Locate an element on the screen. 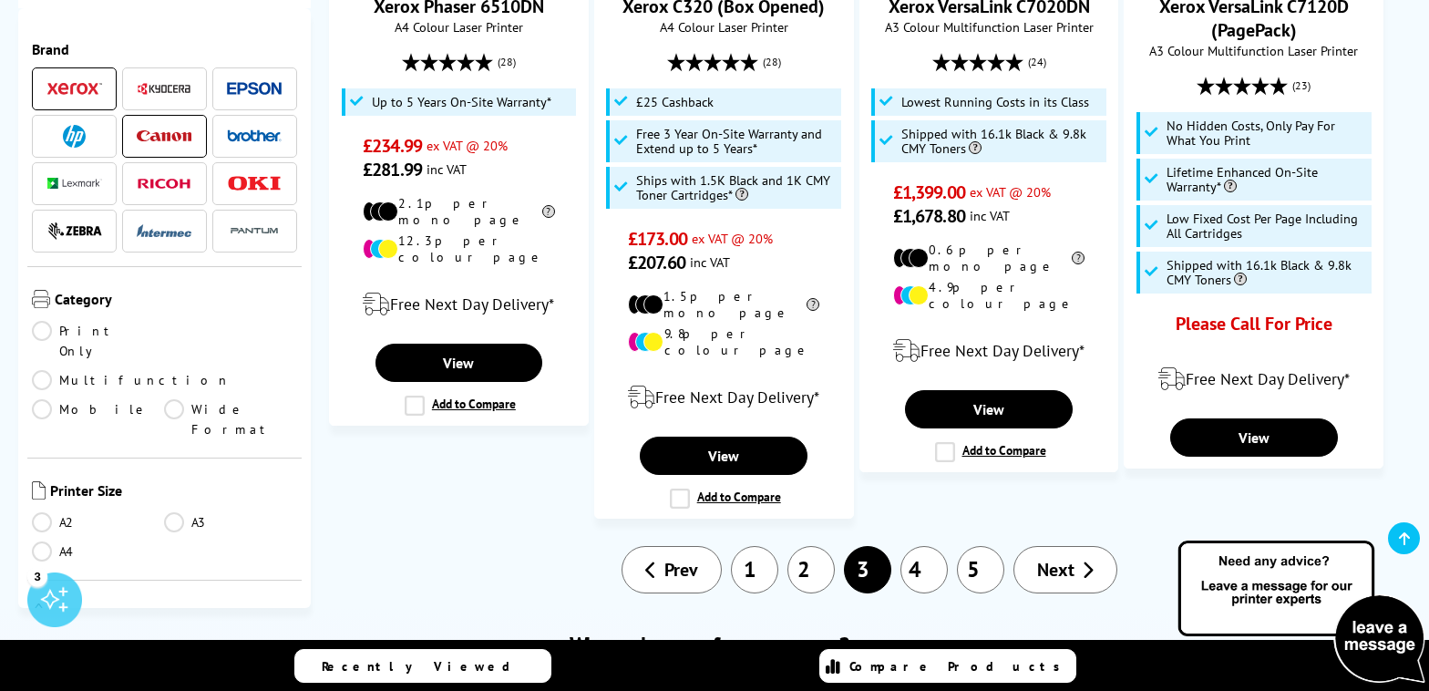 The height and width of the screenshot is (691, 1429). img: Canon is located at coordinates (164, 136).